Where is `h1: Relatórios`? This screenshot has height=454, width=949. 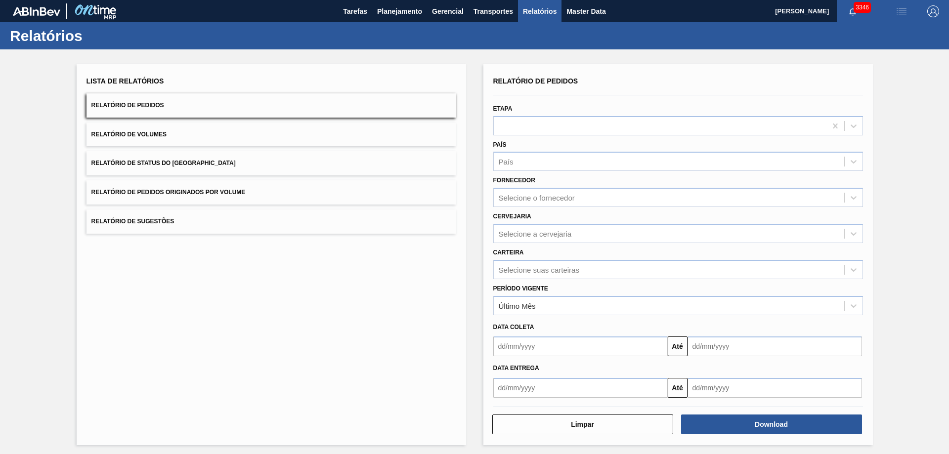 h1: Relatórios is located at coordinates (97, 36).